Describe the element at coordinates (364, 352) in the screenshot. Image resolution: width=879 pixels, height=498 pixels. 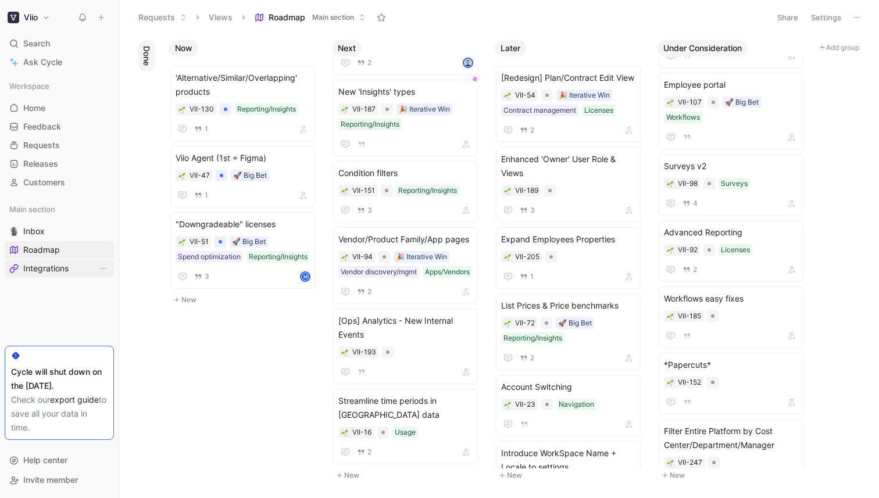
I see `div: VII-193` at that location.